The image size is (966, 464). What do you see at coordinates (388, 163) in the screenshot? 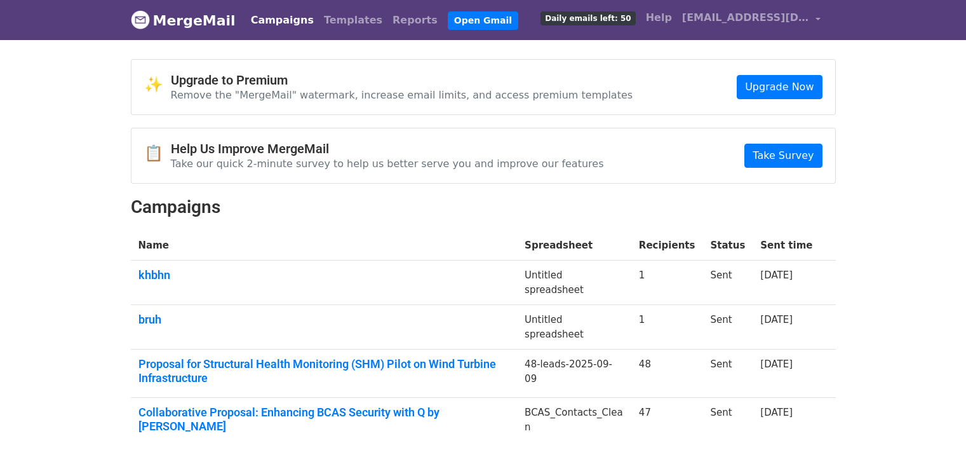
I see `p: Take our quick 2-minute survey to help us better serve you and improve our features` at bounding box center [388, 163].